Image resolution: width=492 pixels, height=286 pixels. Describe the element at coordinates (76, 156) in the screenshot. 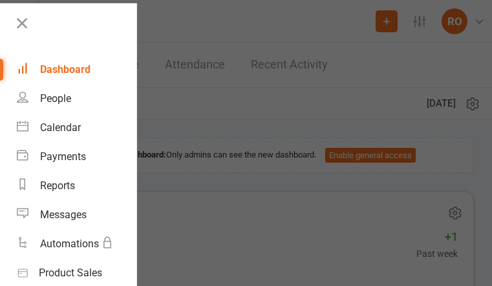

I see `a: Payments` at that location.